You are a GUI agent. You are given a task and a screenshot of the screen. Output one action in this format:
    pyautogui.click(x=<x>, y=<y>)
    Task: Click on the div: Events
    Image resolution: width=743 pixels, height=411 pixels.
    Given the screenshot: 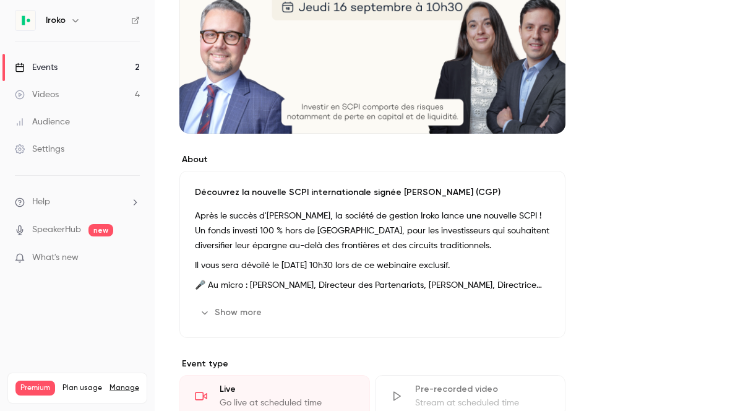 What is the action you would take?
    pyautogui.click(x=36, y=67)
    